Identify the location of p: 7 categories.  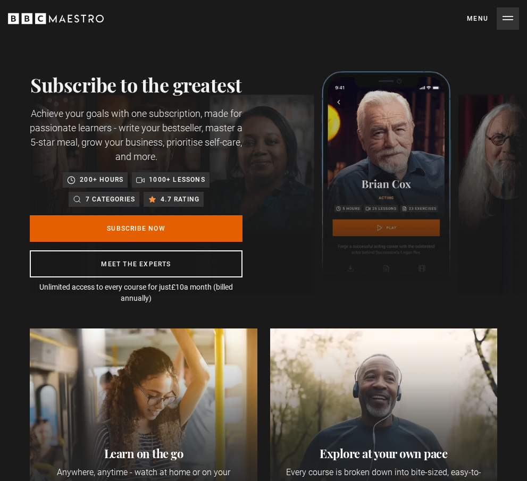
(110, 199).